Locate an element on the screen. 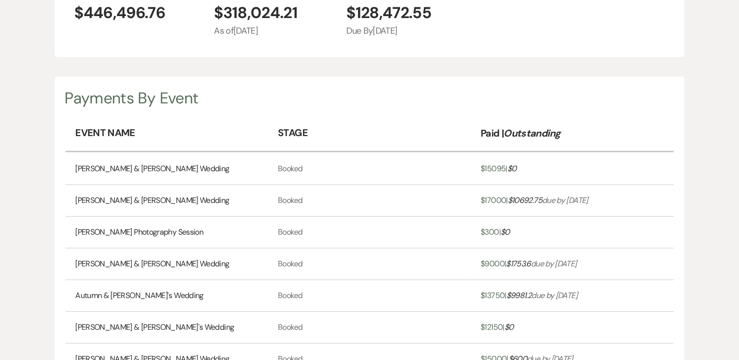 The width and height of the screenshot is (739, 360). a: $300|$0 is located at coordinates (495, 232).